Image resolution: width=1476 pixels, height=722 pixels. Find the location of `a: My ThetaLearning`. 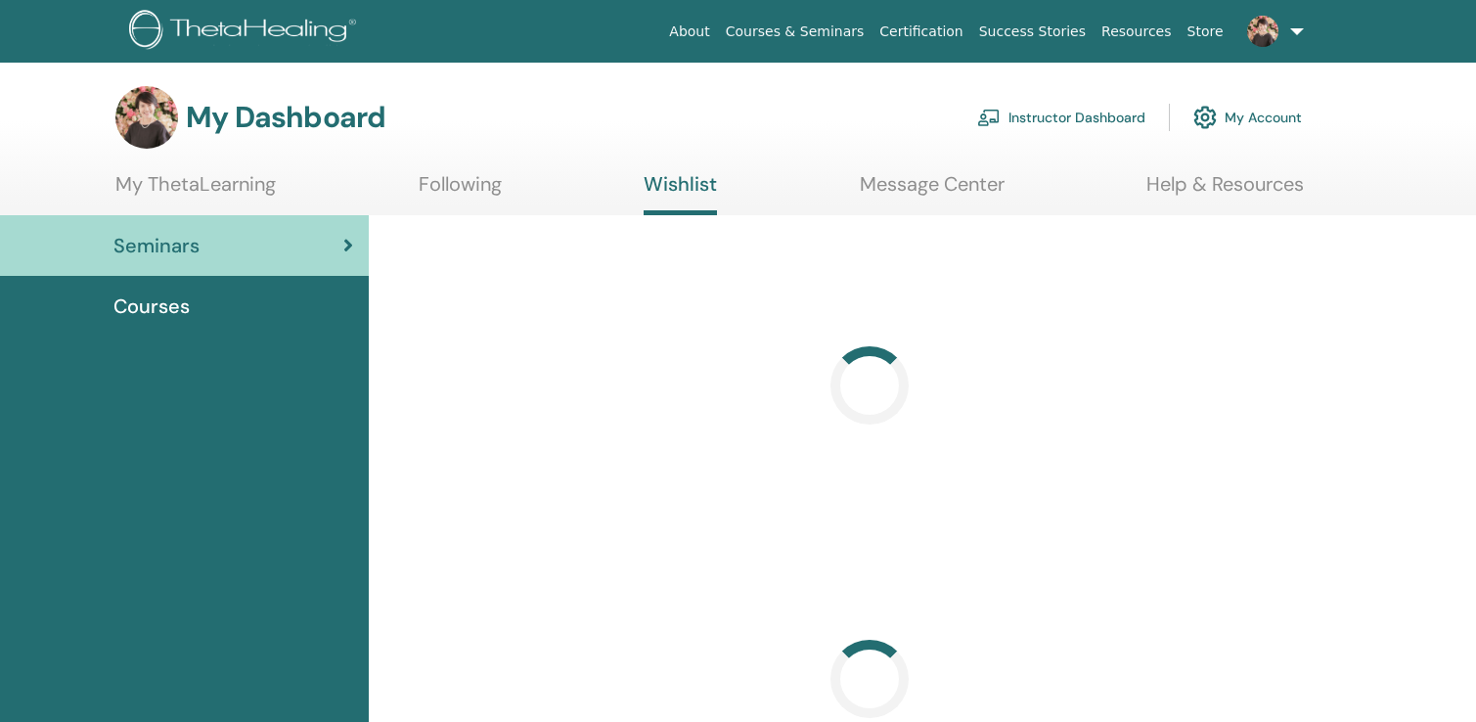

a: My ThetaLearning is located at coordinates (196, 191).